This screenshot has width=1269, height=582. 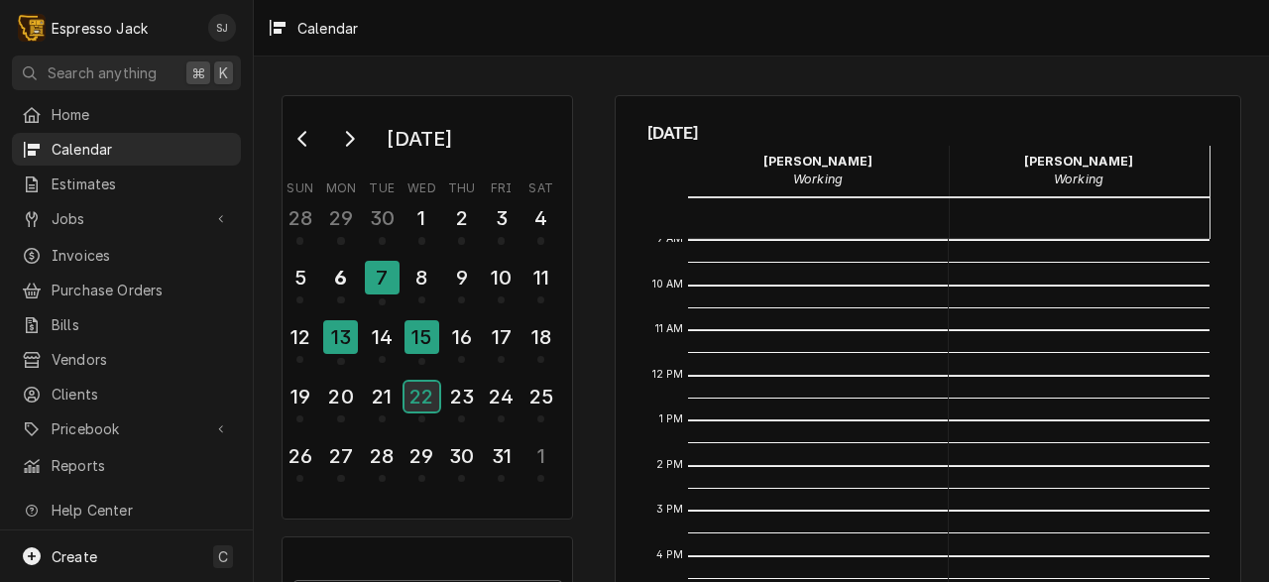 I want to click on div: SJ, so click(x=222, y=28).